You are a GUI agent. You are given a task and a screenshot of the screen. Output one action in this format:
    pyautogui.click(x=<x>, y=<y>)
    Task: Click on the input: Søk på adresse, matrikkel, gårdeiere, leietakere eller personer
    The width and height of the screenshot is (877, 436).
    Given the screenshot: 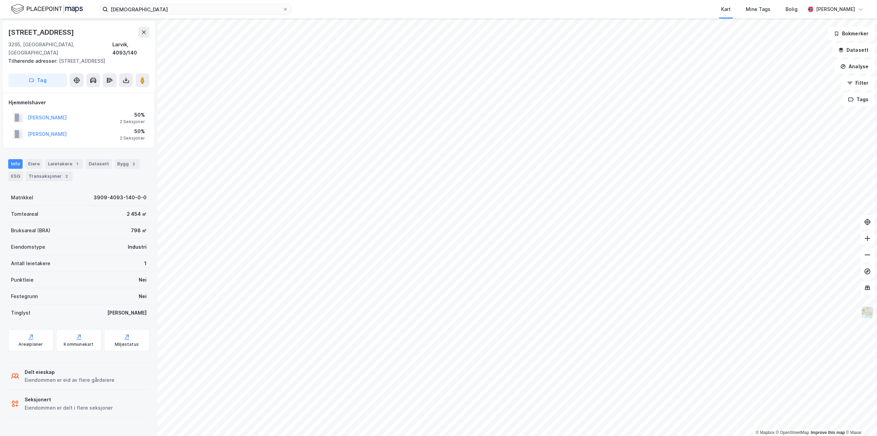 What is the action you would take?
    pyautogui.click(x=195, y=9)
    